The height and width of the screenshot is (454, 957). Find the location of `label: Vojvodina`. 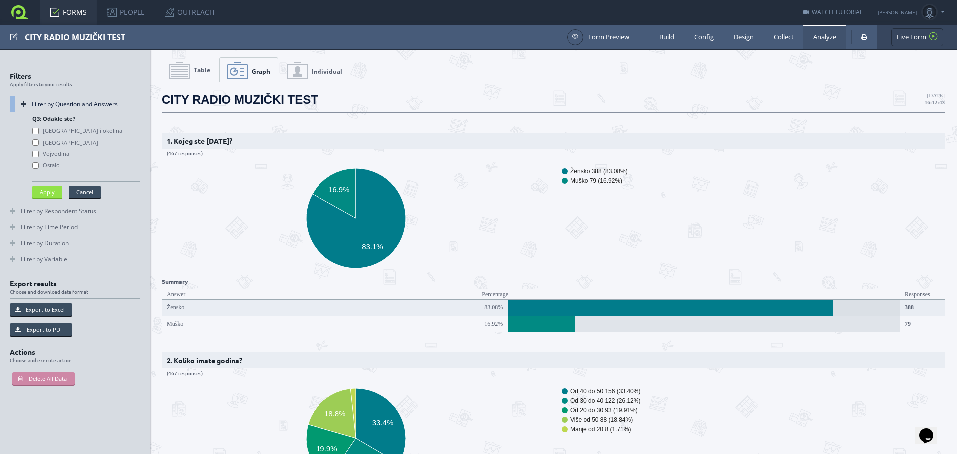

label: Vojvodina is located at coordinates (51, 154).